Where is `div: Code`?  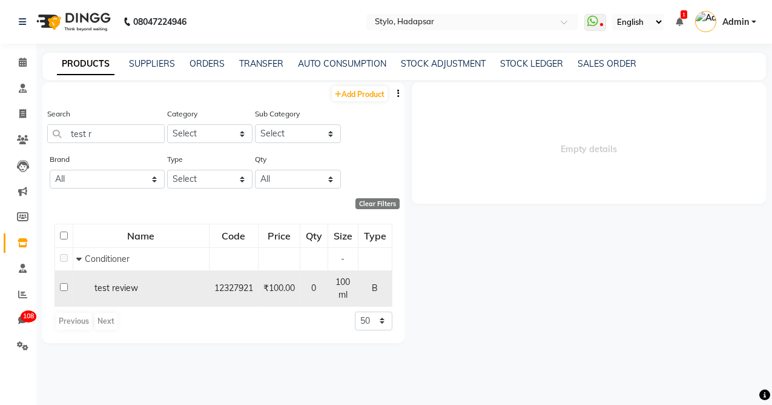 div: Code is located at coordinates (234, 236).